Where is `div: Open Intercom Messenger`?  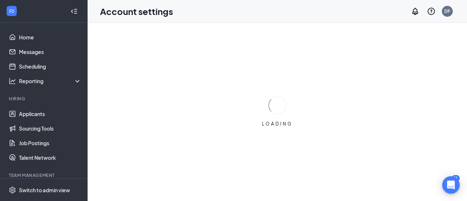
div: Open Intercom Messenger is located at coordinates (451, 185).